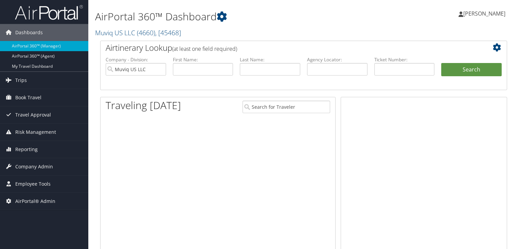 This screenshot has width=519, height=249. Describe the element at coordinates (234, 17) in the screenshot. I see `h1: AirPortal 360™ Dashboard` at that location.